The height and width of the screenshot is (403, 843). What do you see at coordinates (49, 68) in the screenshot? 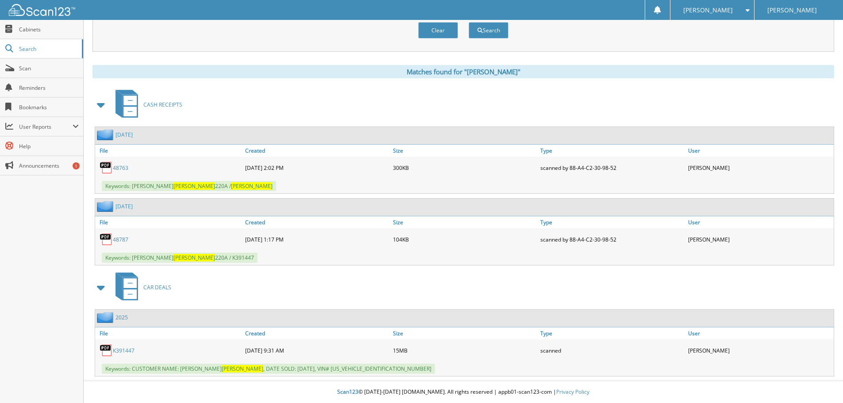
I see `span: Scan` at bounding box center [49, 68].